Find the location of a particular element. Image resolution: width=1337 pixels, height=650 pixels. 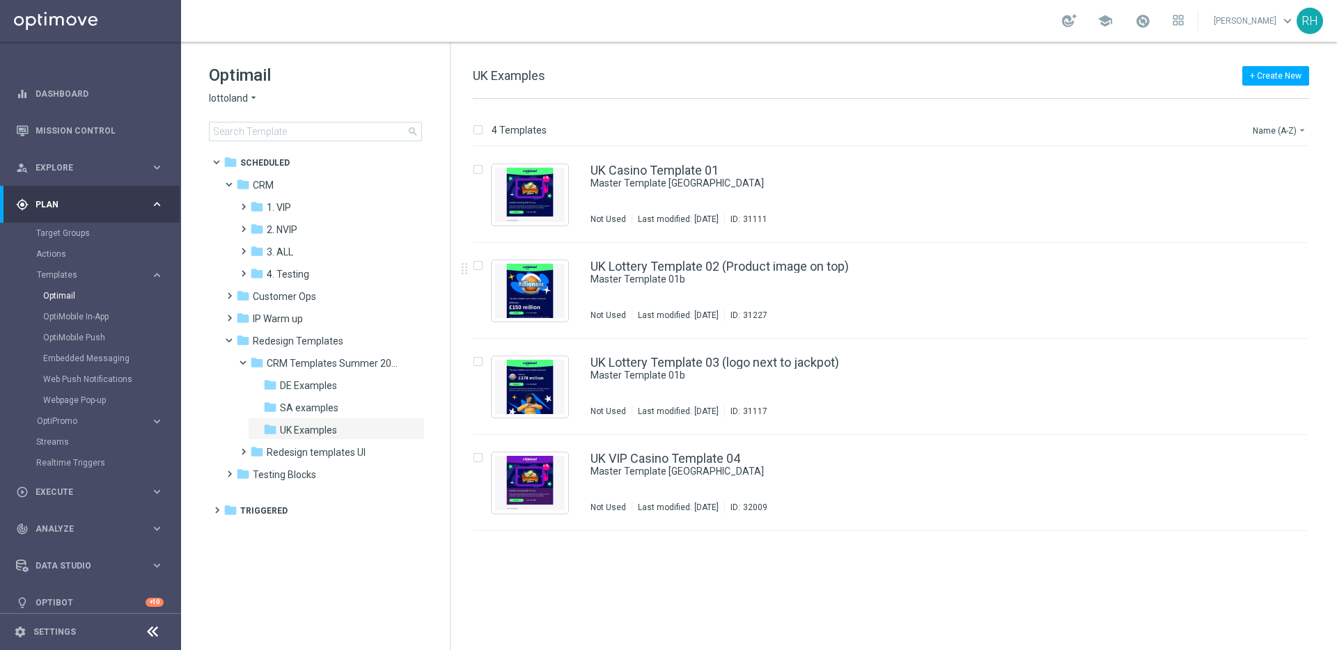

a: OptiMobile Push is located at coordinates (94, 338).